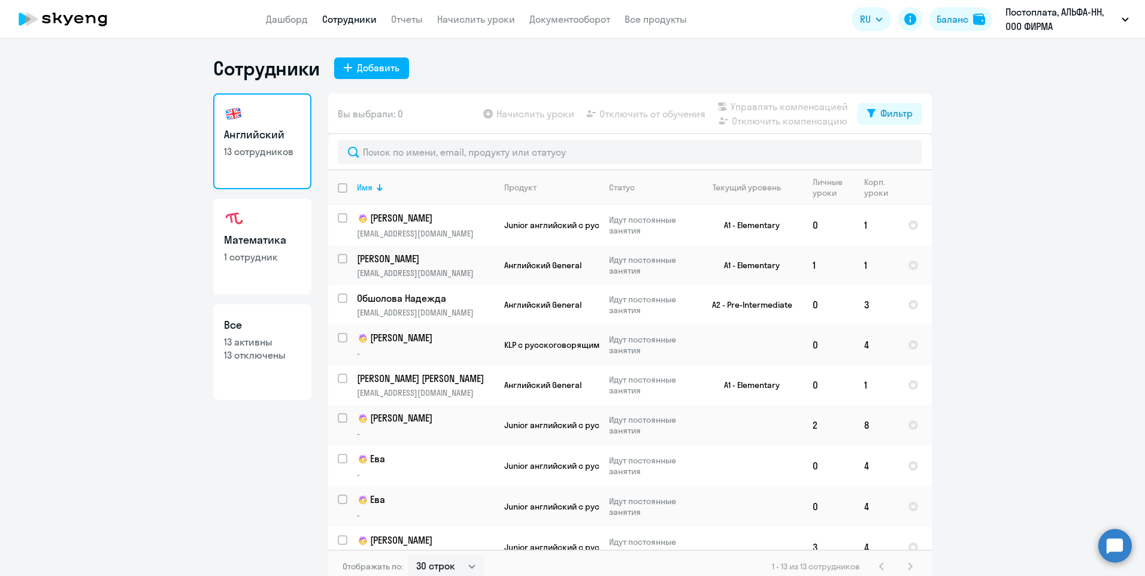 This screenshot has height=576, width=1145. What do you see at coordinates (262, 257) in the screenshot?
I see `p: 1 сотрудник` at bounding box center [262, 257].